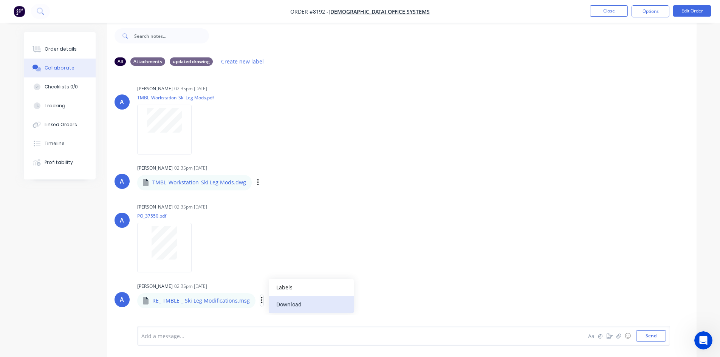 The width and height of the screenshot is (720, 357). Describe the element at coordinates (168, 216) in the screenshot. I see `p: PO_37550.pdf` at that location.